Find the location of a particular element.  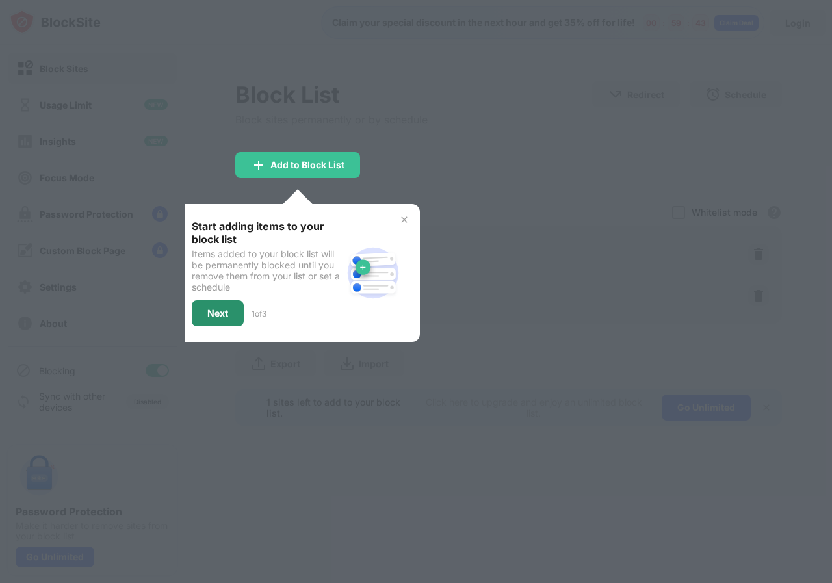

div: Items added to your block list will be permanently blocked until you remove them from your list o... is located at coordinates (267, 271).